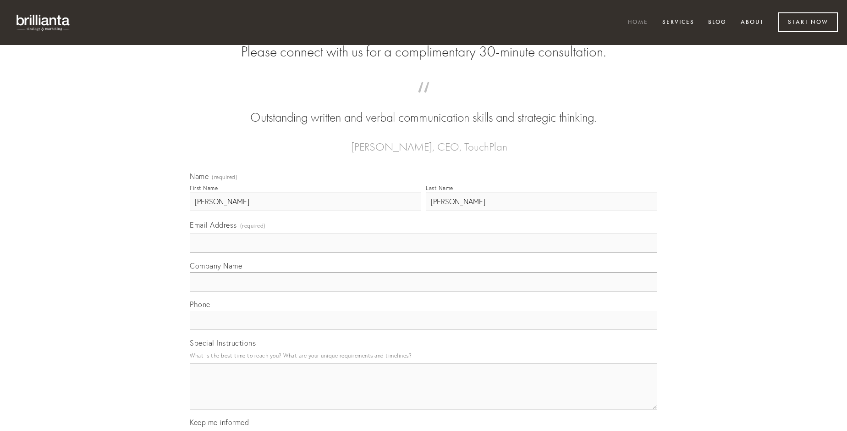 This screenshot has width=847, height=431. I want to click on h2: Please connect with us for a complimentary 30-minute consultation., so click(424, 52).